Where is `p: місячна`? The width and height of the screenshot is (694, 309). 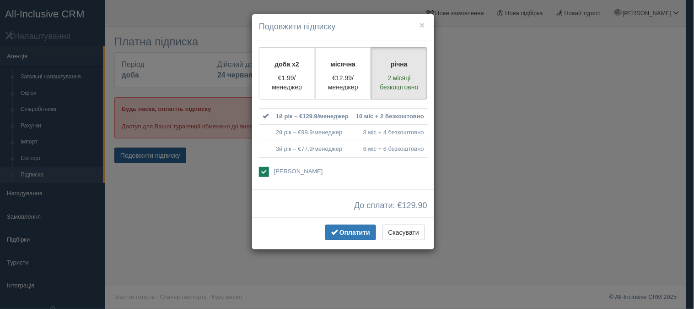
p: місячна is located at coordinates (343, 64).